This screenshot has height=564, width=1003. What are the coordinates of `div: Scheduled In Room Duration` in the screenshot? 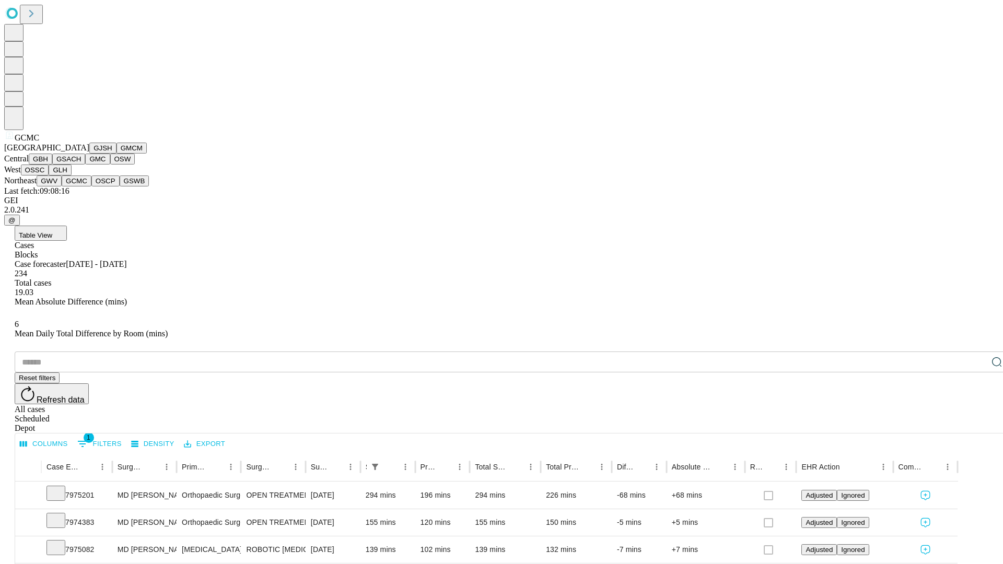 It's located at (366, 467).